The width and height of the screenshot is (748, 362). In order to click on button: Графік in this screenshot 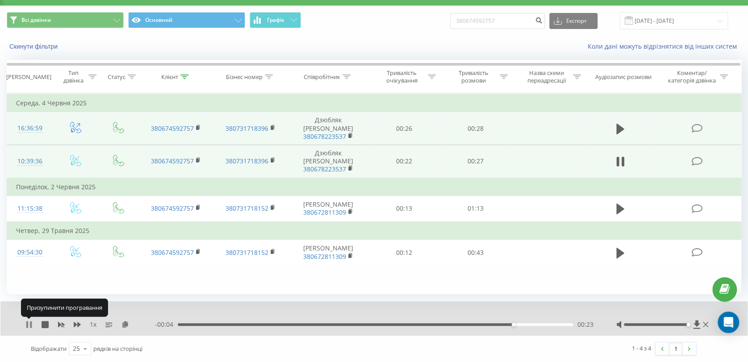, I will do `click(275, 20)`.